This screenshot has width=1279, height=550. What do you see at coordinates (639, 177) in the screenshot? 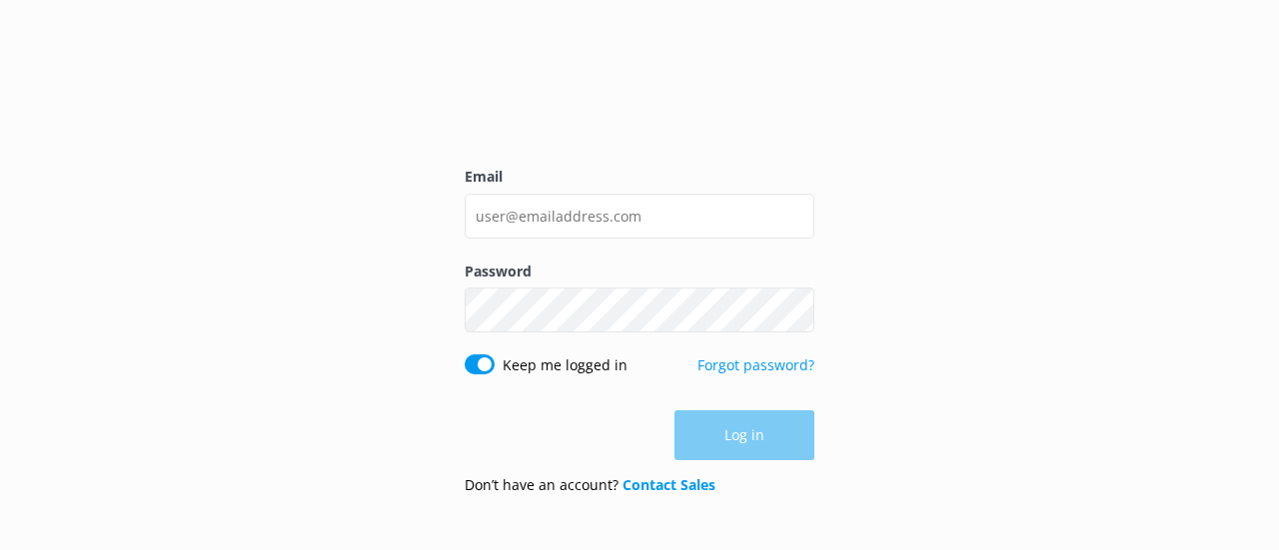
I see `label: Email` at bounding box center [639, 177].